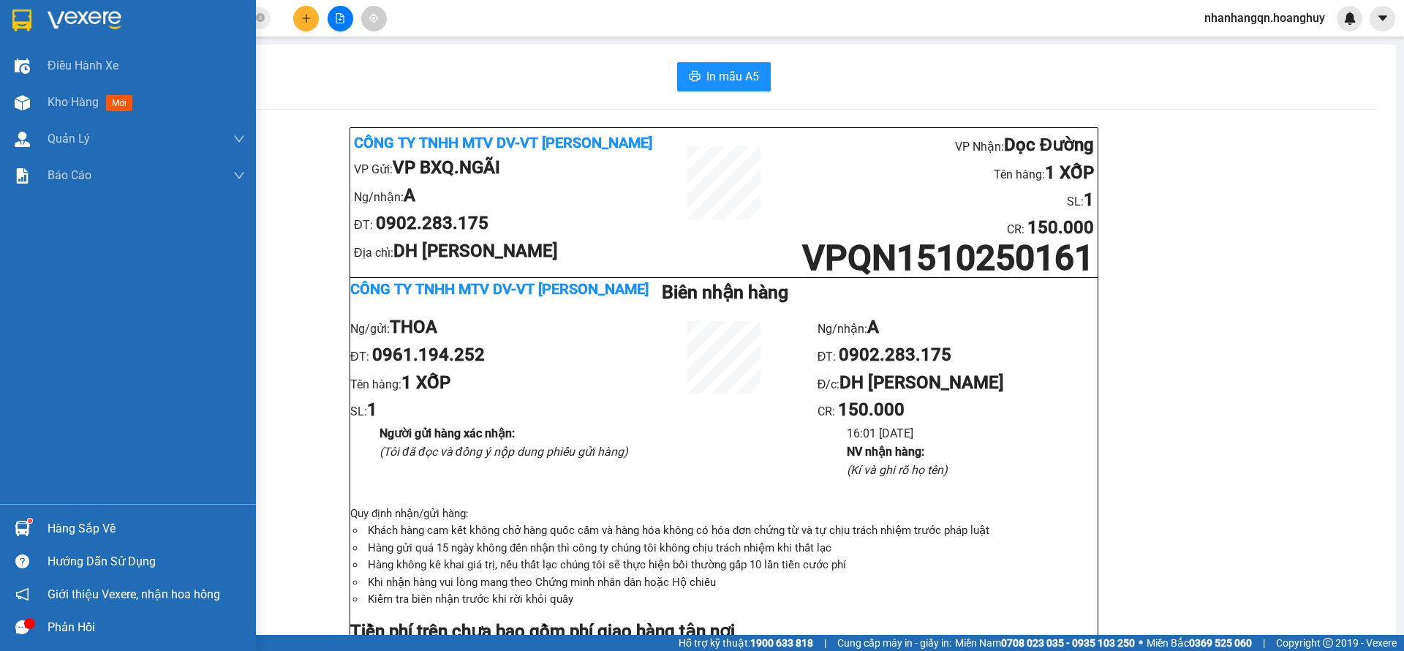 This screenshot has height=651, width=1404. I want to click on span: copyright, so click(1328, 643).